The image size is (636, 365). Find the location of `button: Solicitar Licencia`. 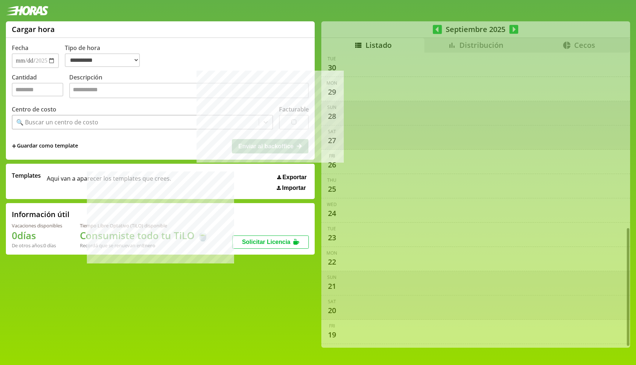

button: Solicitar Licencia is located at coordinates (271, 242).